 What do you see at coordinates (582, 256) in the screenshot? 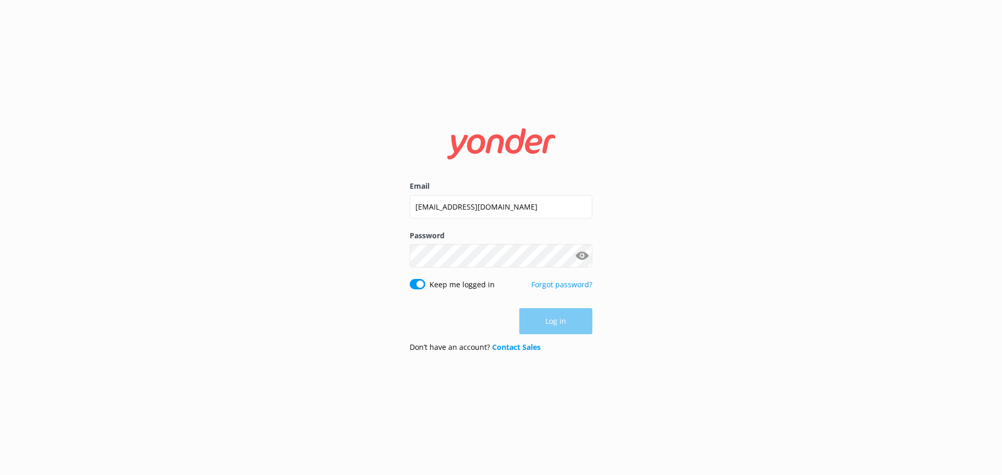
I see `button: Show password` at bounding box center [582, 256].